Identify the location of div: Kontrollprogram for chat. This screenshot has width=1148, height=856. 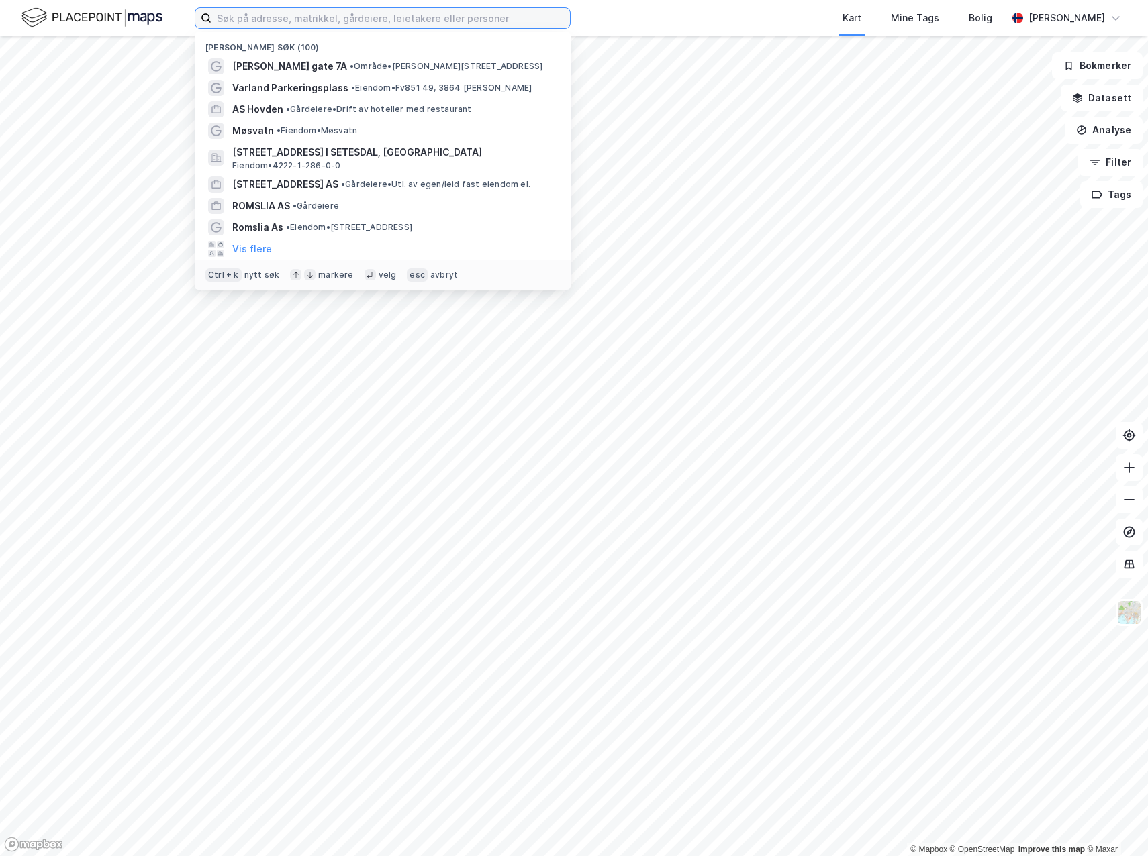
(1114, 824).